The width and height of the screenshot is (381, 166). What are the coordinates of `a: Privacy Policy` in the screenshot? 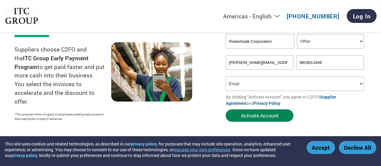 It's located at (266, 103).